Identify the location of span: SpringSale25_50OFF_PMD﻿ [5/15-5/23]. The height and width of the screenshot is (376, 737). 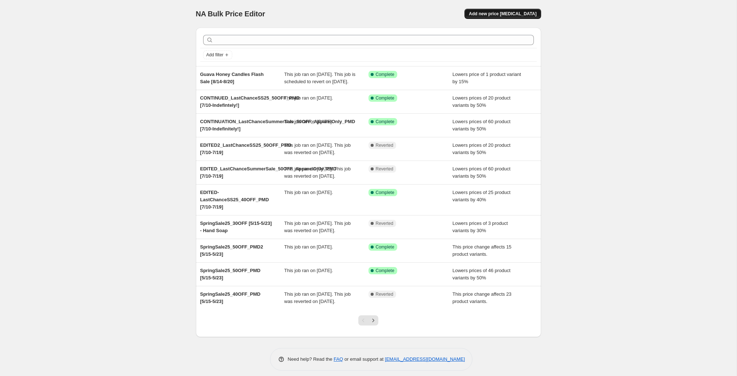
(230, 274).